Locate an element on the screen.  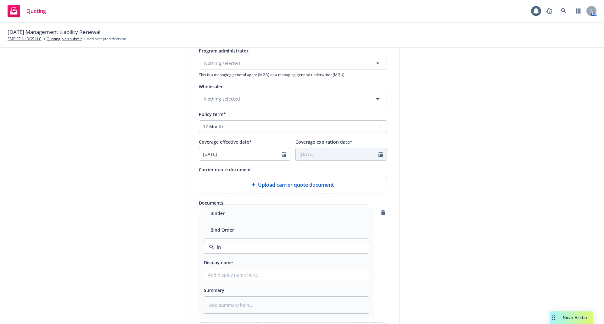
button: Nova Assist is located at coordinates (571, 318).